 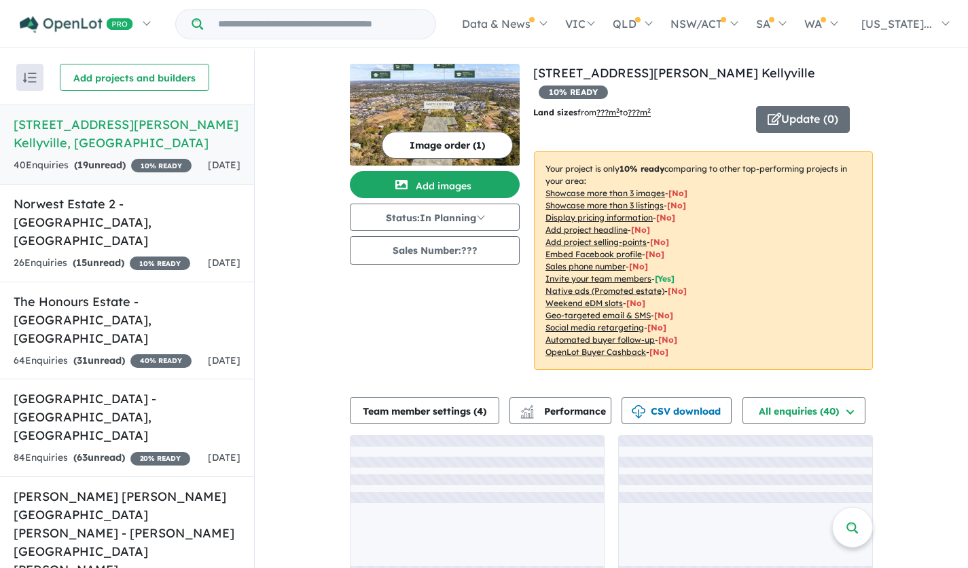 I want to click on b: 10 % ready, so click(x=642, y=168).